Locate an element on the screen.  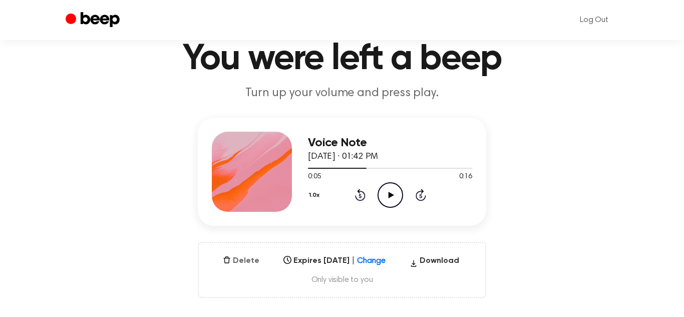
h3: Voice Note is located at coordinates (390, 143).